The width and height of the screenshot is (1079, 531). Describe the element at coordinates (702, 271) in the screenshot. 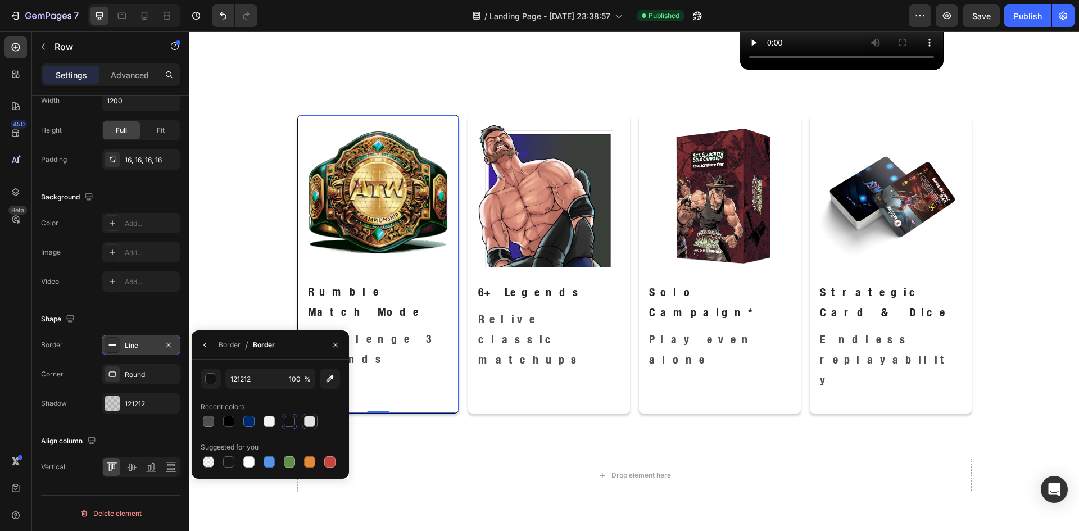

I see `p: Strategic Card & Dice` at that location.